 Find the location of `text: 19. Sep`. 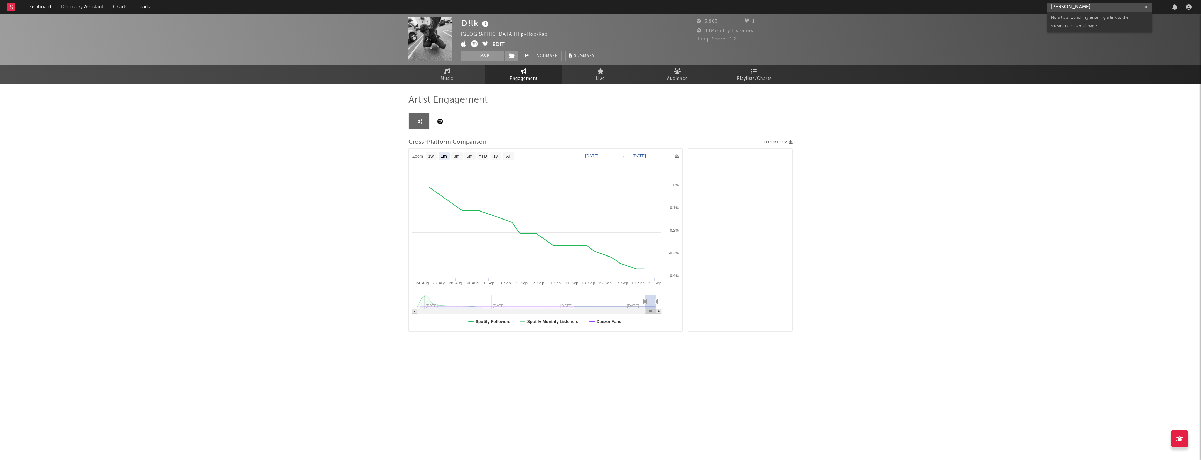

text: 19. Sep is located at coordinates (638, 283).